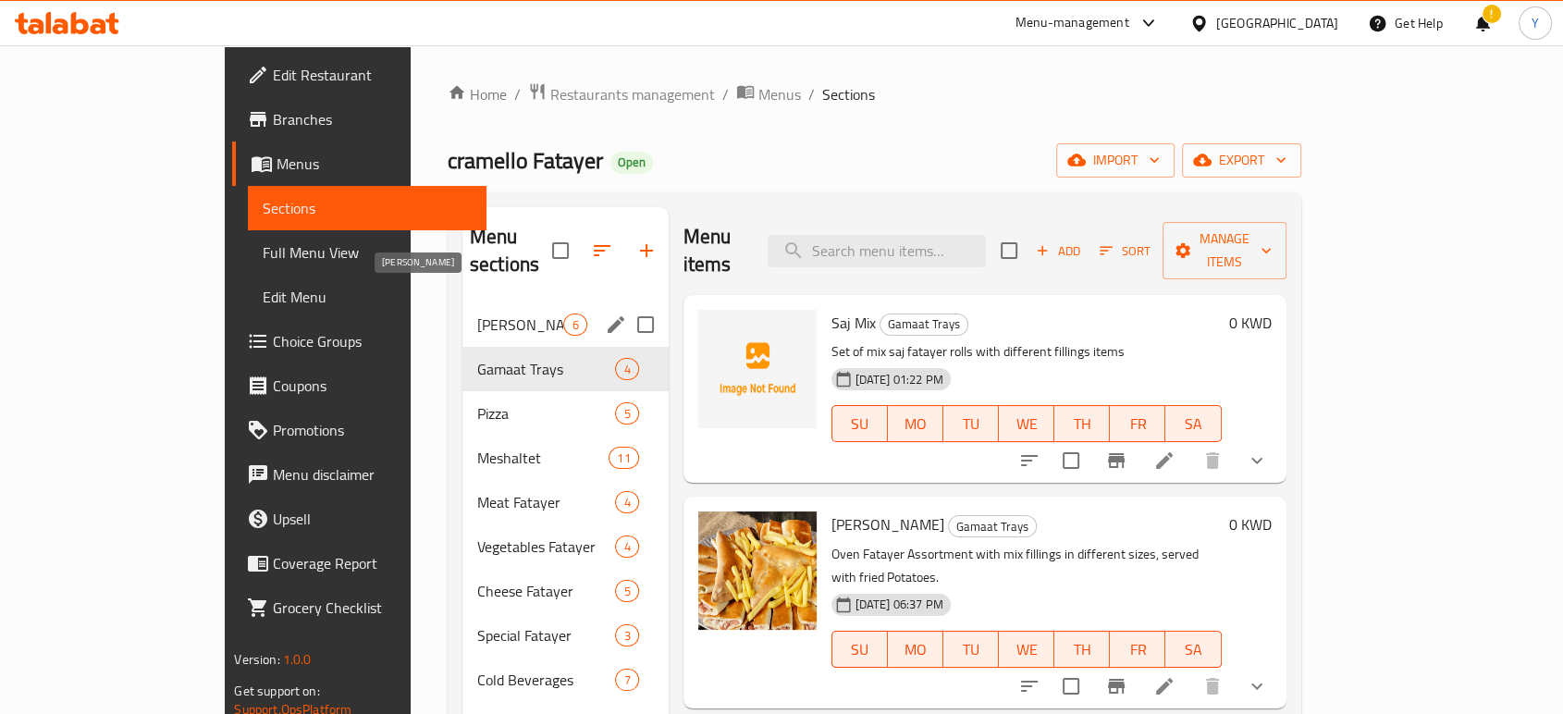  Describe the element at coordinates (626, 680) in the screenshot. I see `span: 7` at that location.